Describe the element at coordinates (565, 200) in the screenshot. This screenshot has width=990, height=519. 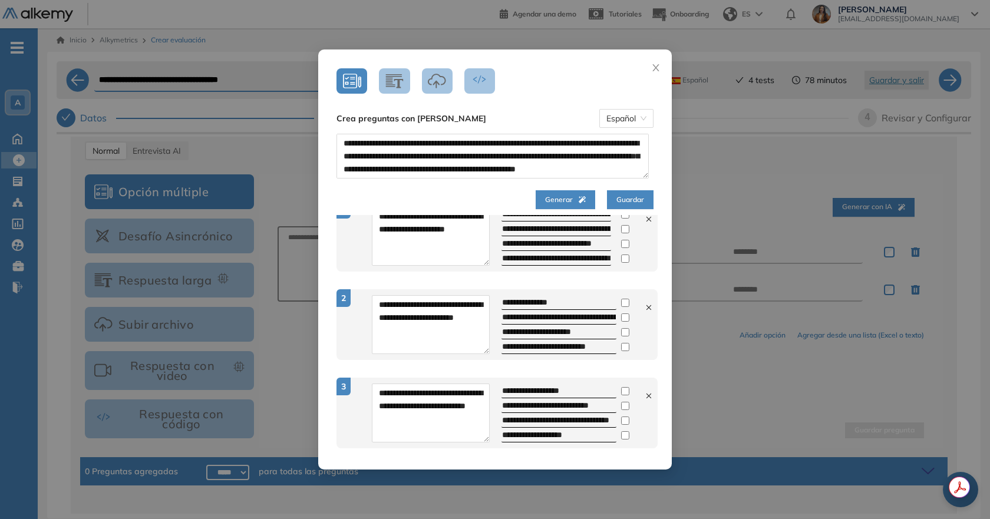
I see `span: Generar` at that location.